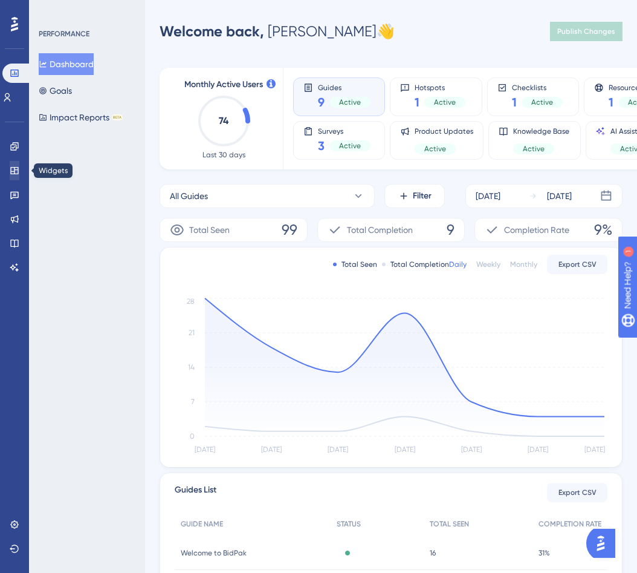 This screenshot has width=637, height=573. I want to click on button: Goals, so click(55, 91).